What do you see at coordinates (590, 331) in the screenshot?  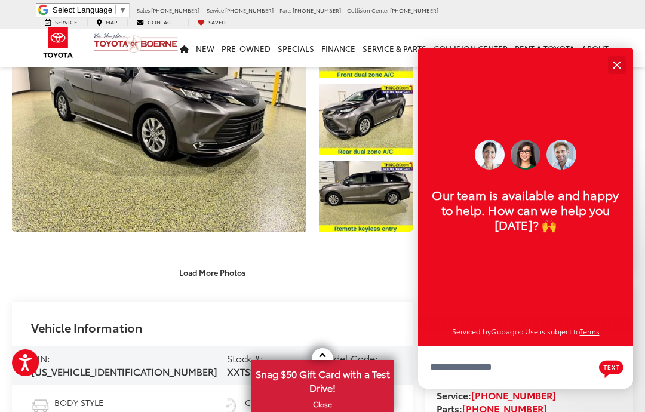 I see `a: Terms` at bounding box center [590, 331].